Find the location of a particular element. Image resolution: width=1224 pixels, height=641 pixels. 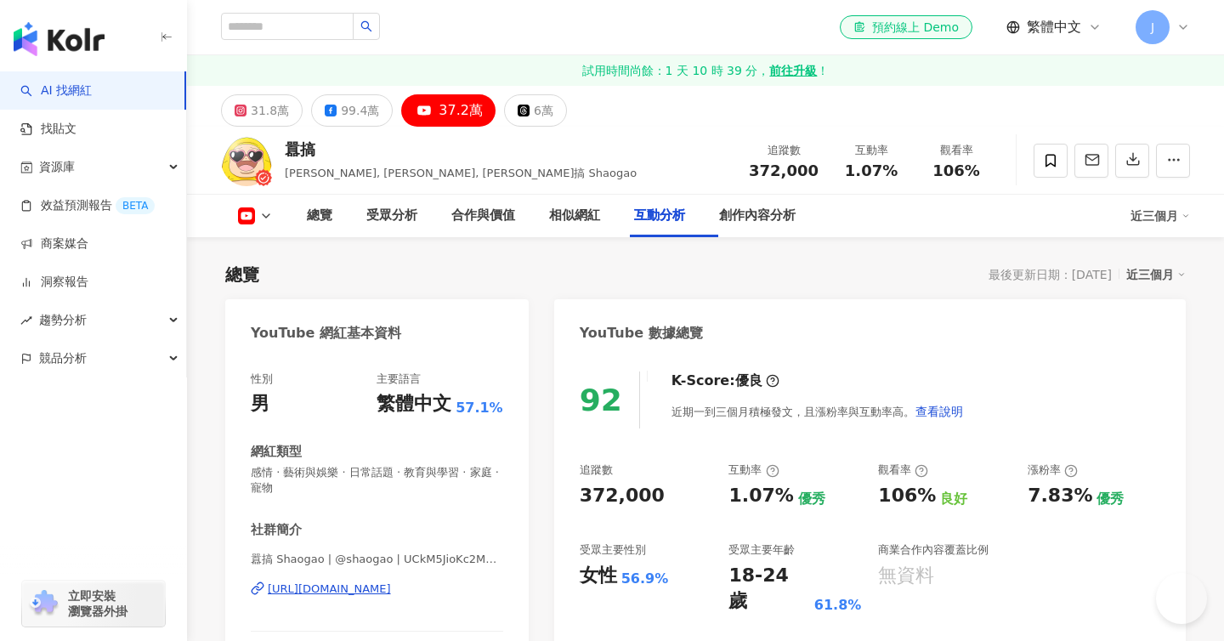

a: 效益預測報告BETA is located at coordinates (88, 206).